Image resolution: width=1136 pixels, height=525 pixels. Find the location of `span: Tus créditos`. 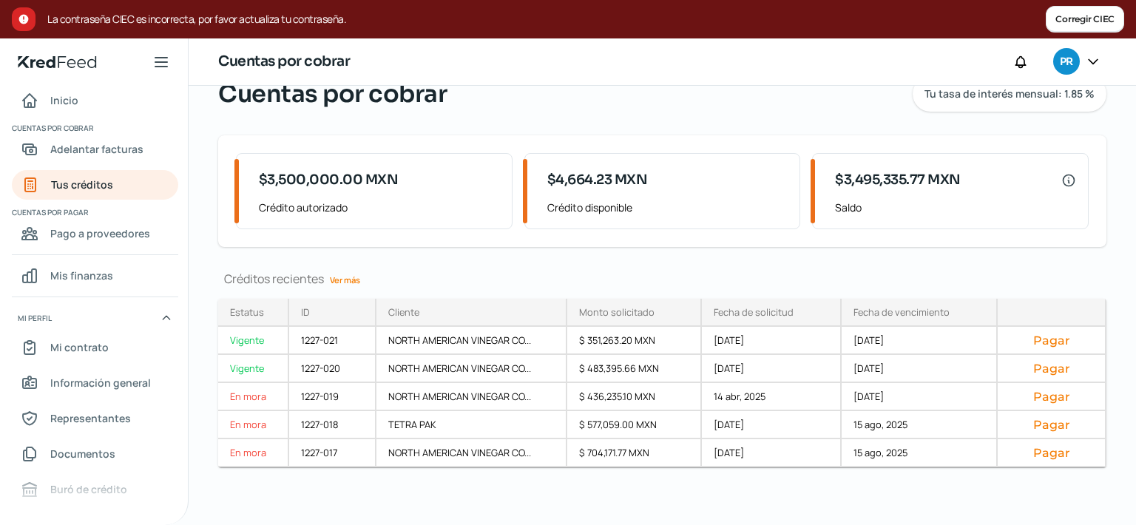

span: Tus créditos is located at coordinates (82, 184).